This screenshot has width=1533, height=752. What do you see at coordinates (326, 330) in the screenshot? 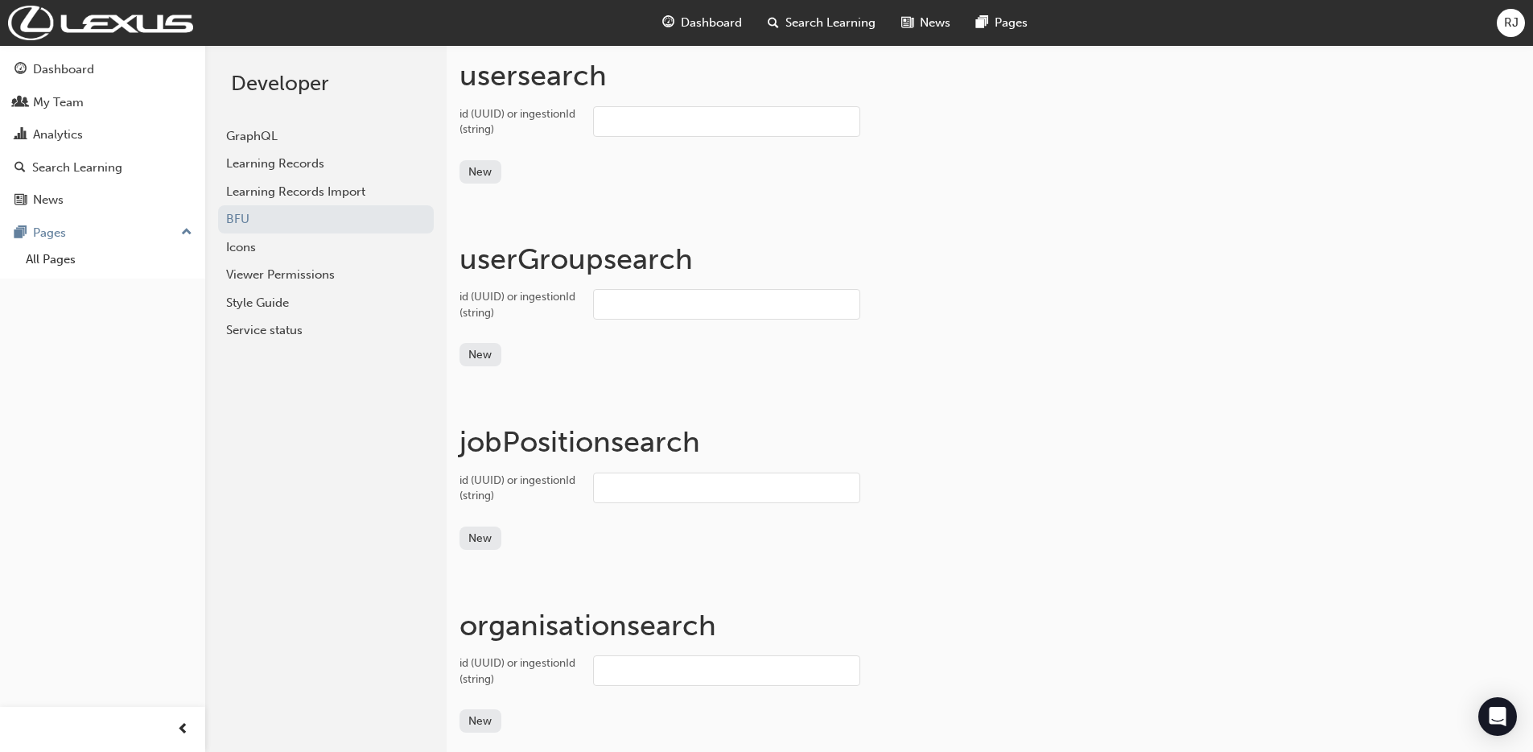
I see `a: Service status` at bounding box center [326, 330].